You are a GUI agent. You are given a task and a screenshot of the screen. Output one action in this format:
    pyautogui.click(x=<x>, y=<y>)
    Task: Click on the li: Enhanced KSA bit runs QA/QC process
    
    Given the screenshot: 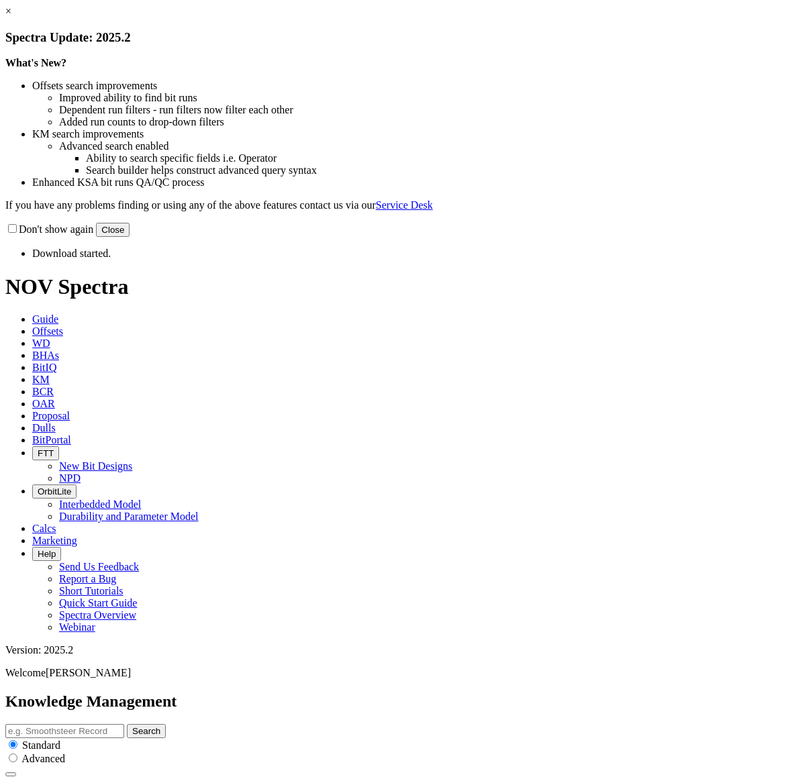 What is the action you would take?
    pyautogui.click(x=409, y=182)
    